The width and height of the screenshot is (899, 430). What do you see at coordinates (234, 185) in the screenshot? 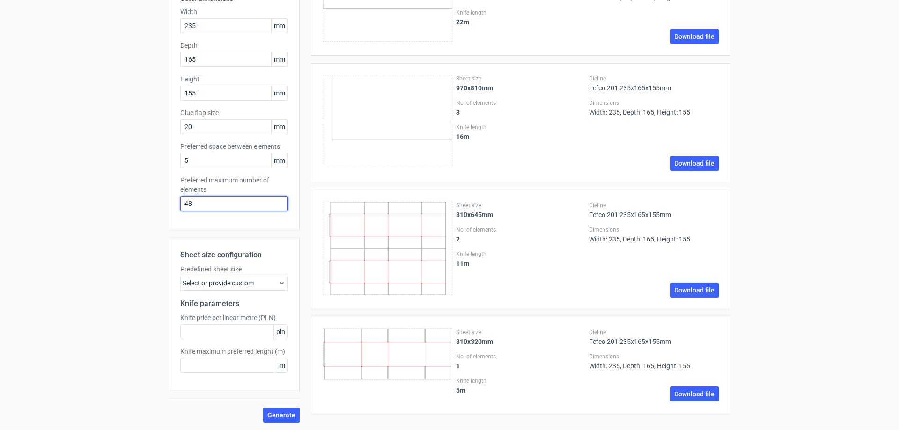
I see `label: Preferred maximum number of elements` at bounding box center [234, 185].